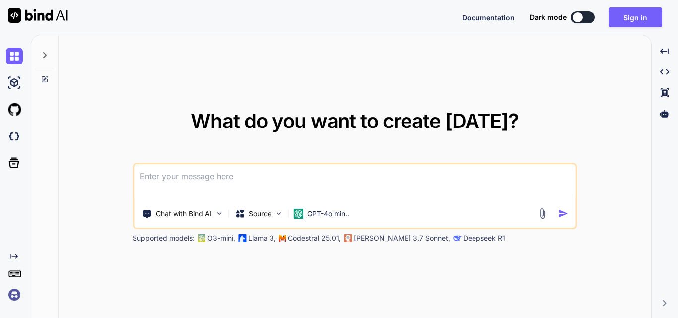  What do you see at coordinates (484, 238) in the screenshot?
I see `p: Deepseek R1` at bounding box center [484, 238].